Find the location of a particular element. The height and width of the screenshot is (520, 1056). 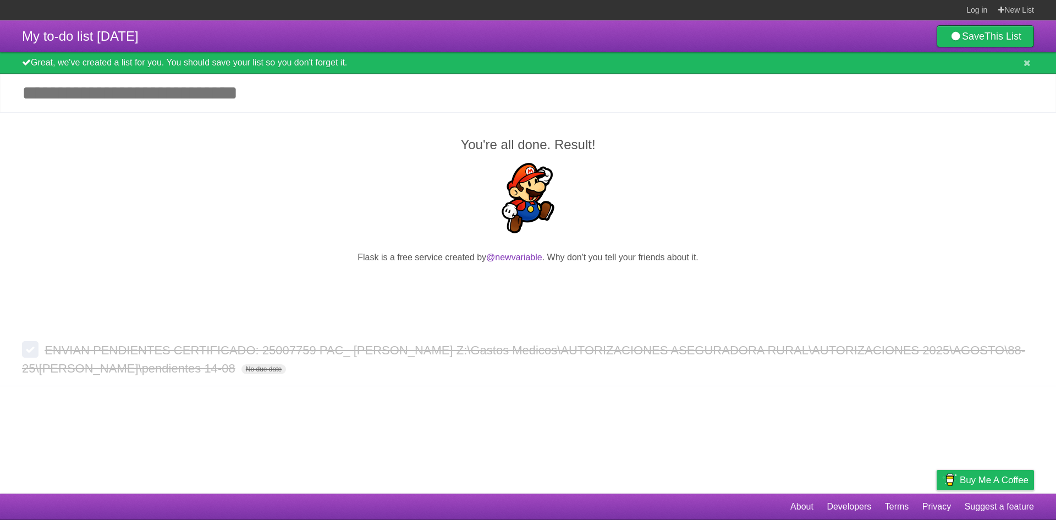

label: Done is located at coordinates (30, 349).